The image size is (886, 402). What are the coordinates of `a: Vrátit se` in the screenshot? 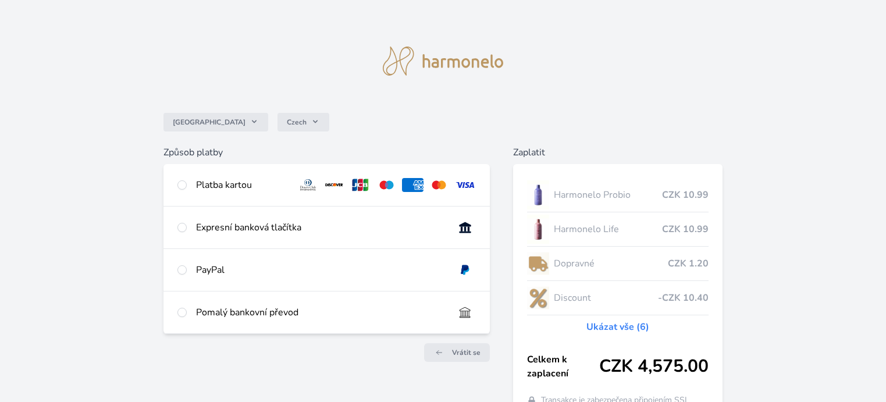 It's located at (457, 353).